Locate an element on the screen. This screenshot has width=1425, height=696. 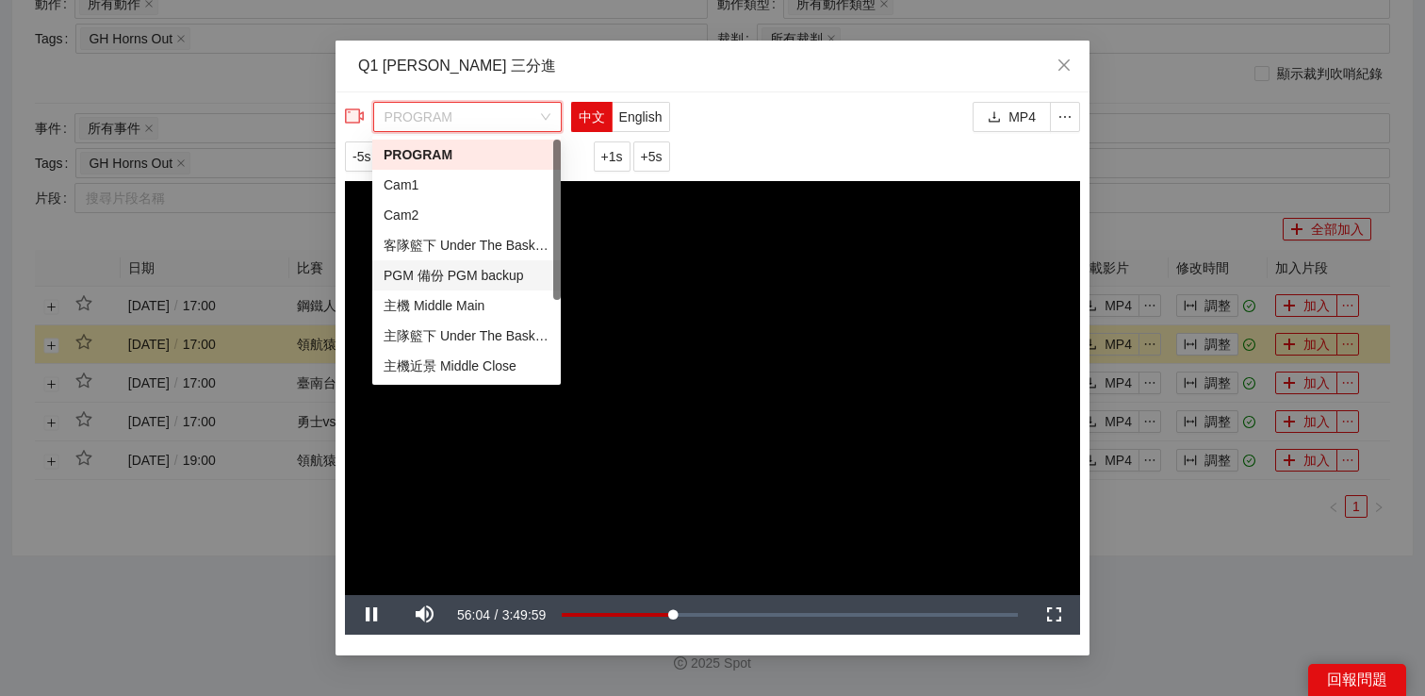
span: ellipsis is located at coordinates (1065, 117).